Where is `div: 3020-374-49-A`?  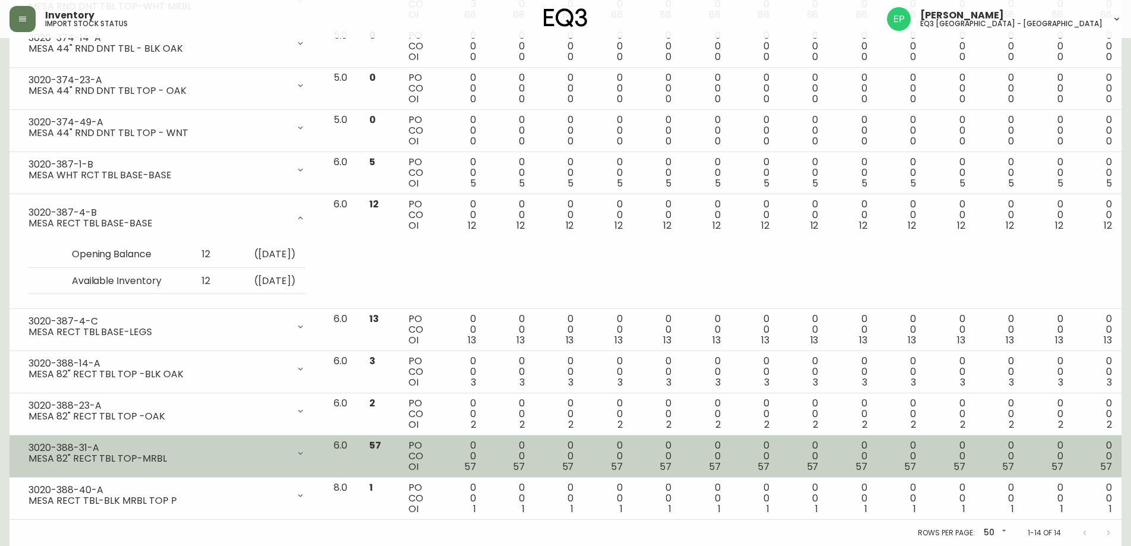 div: 3020-374-49-A is located at coordinates (159, 122).